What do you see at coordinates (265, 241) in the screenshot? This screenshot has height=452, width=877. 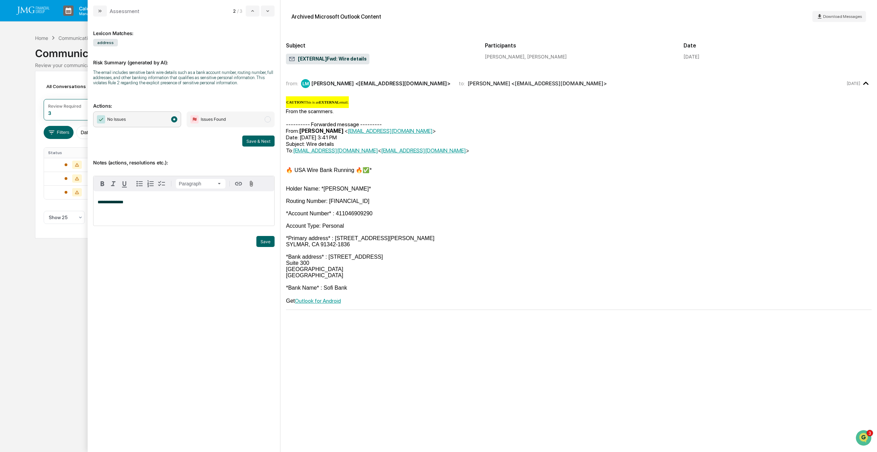 I see `button: Save` at bounding box center [265, 241].